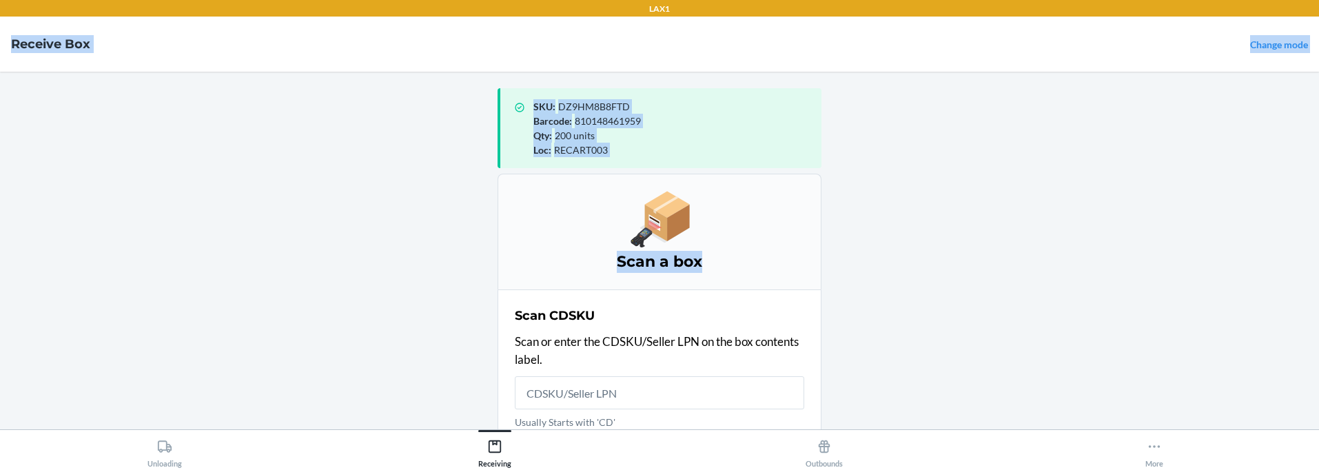 The height and width of the screenshot is (470, 1319). What do you see at coordinates (824, 451) in the screenshot?
I see `div: Outbounds` at bounding box center [824, 451].